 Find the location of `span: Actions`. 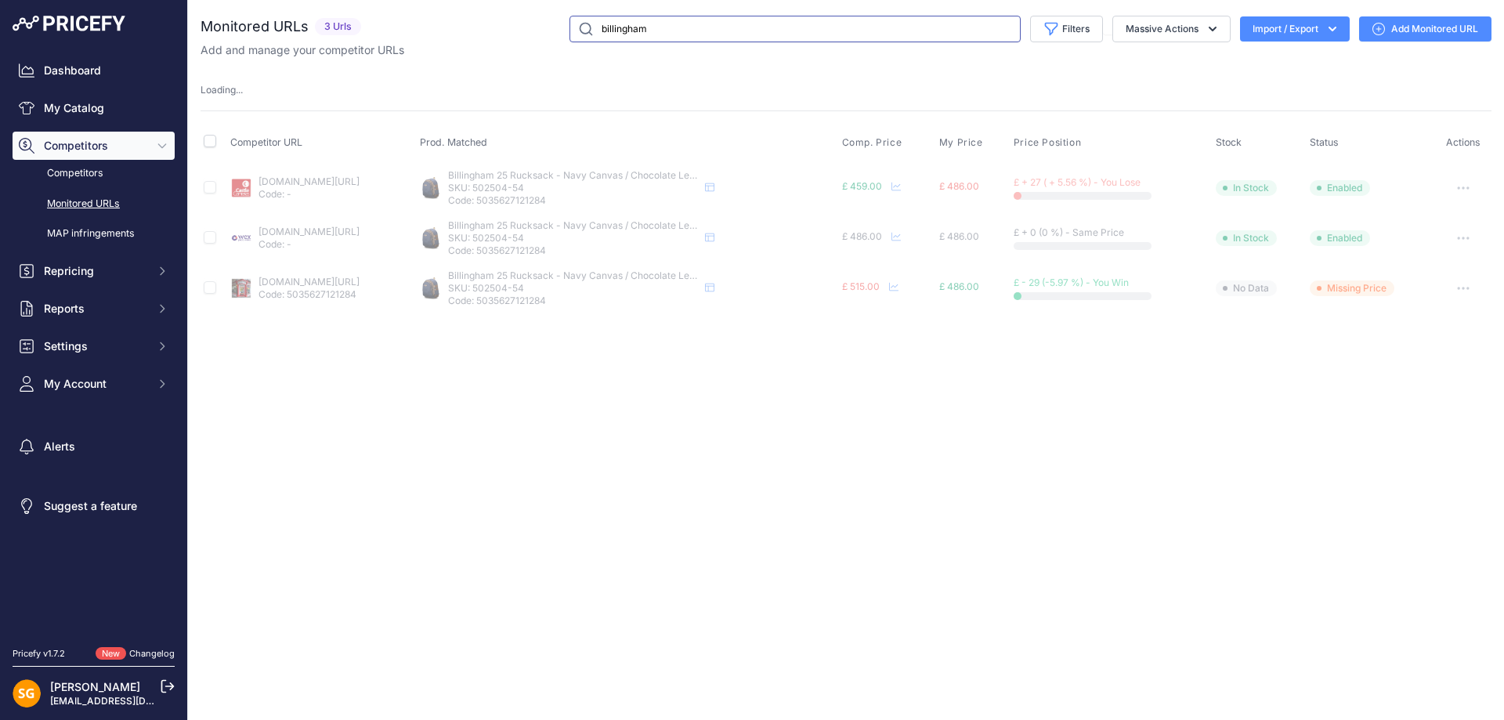

span: Actions is located at coordinates (1463, 142).